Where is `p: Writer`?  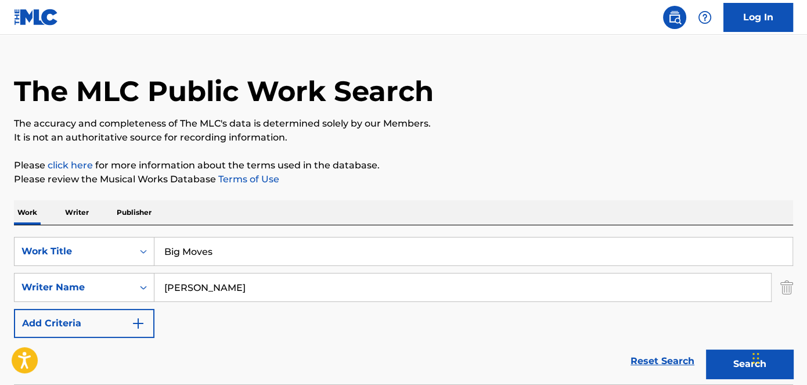 p: Writer is located at coordinates (77, 213).